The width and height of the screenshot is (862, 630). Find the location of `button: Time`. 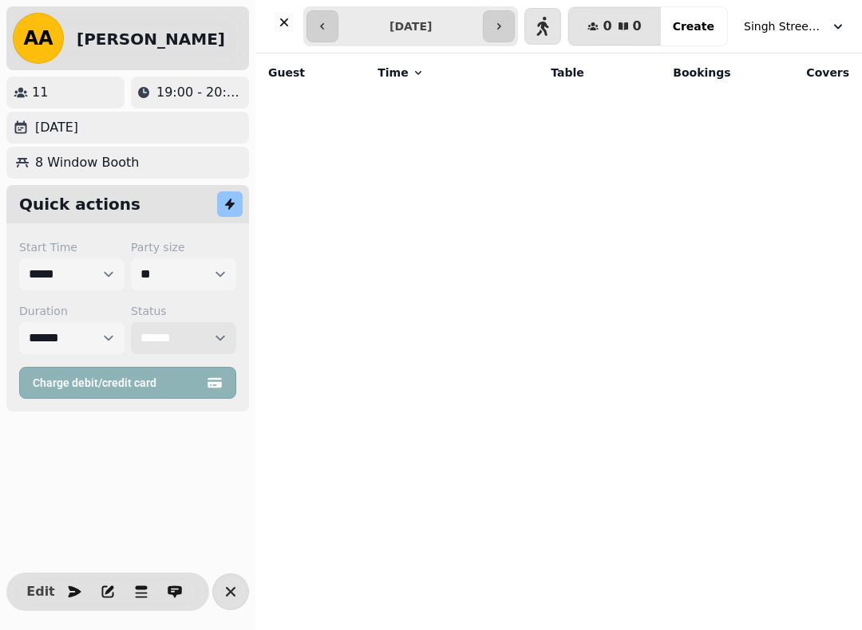

button: Time is located at coordinates (401, 73).